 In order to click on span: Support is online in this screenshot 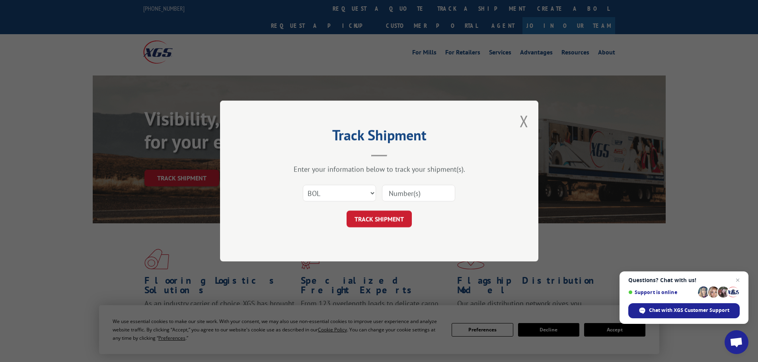, I will do `click(661, 292)`.